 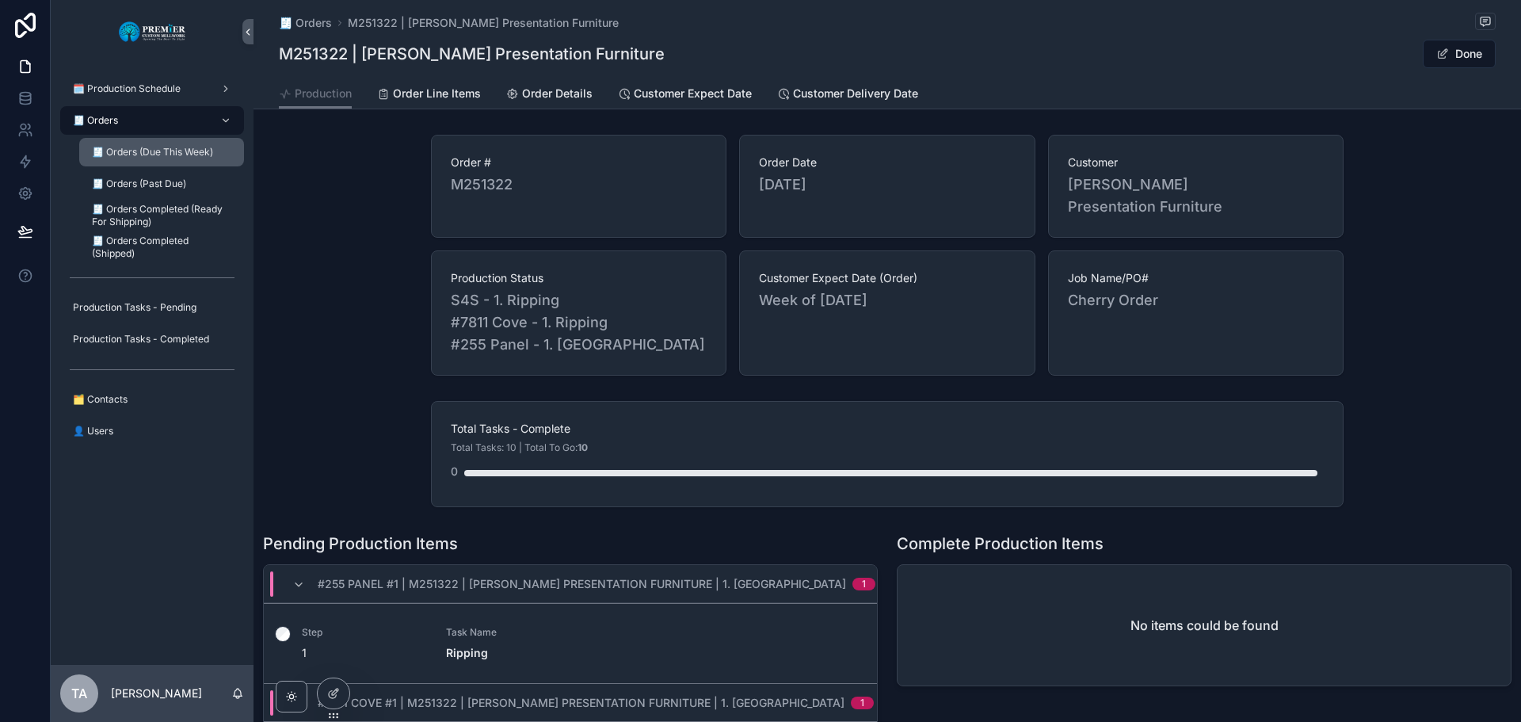 I want to click on img: App logo, so click(x=152, y=32).